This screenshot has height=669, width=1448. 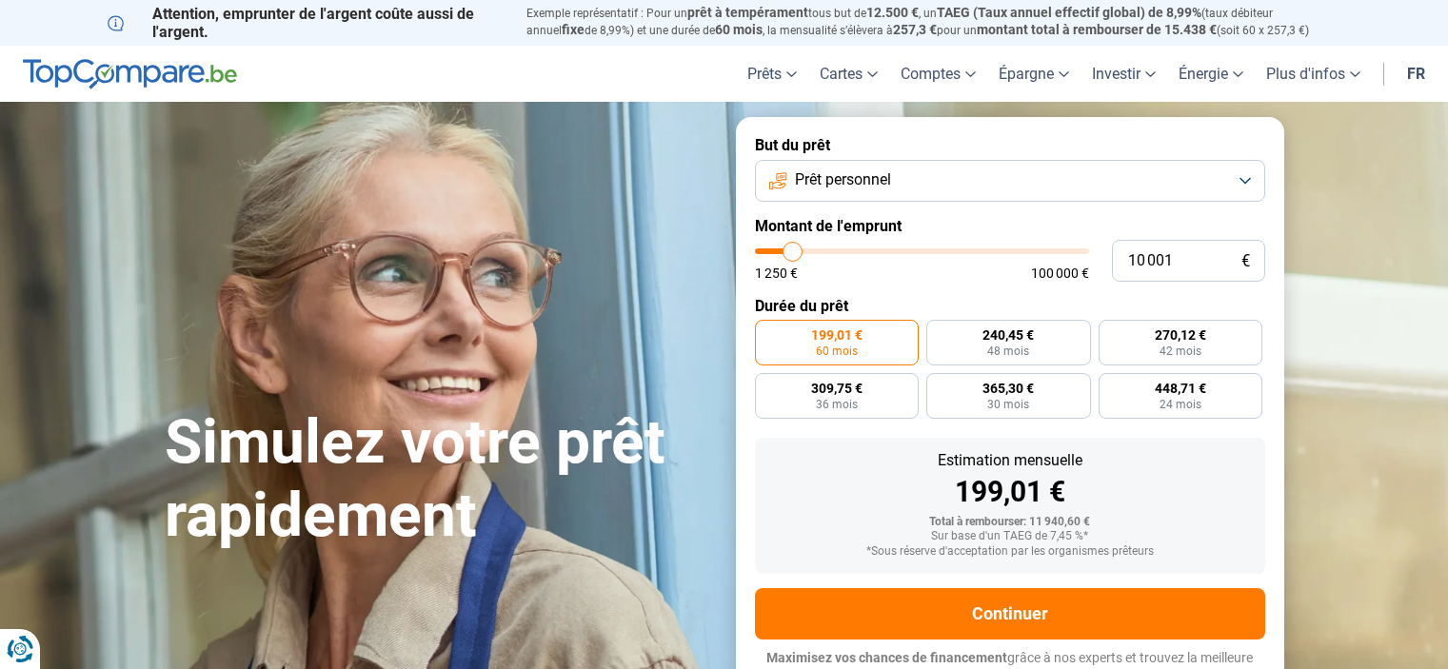 I want to click on span: montant total à rembourser de 15.438 €, so click(x=1097, y=30).